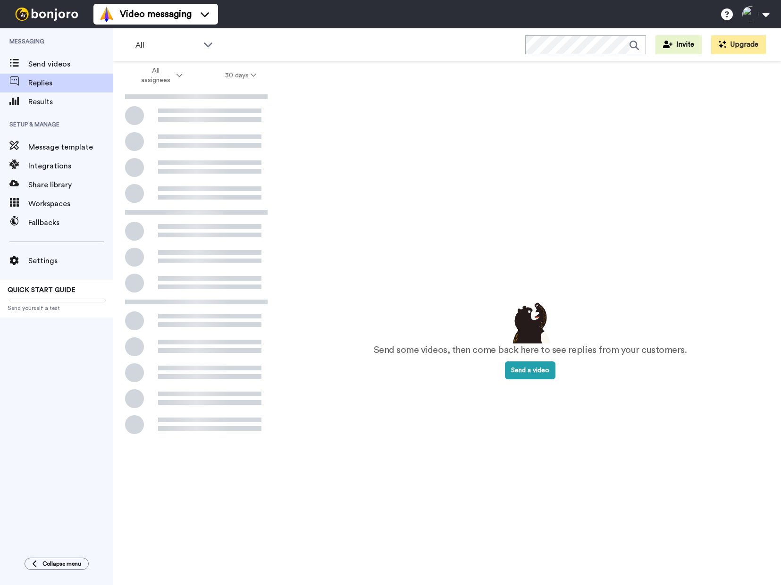 Image resolution: width=781 pixels, height=585 pixels. What do you see at coordinates (62, 564) in the screenshot?
I see `span: Collapse menu` at bounding box center [62, 564].